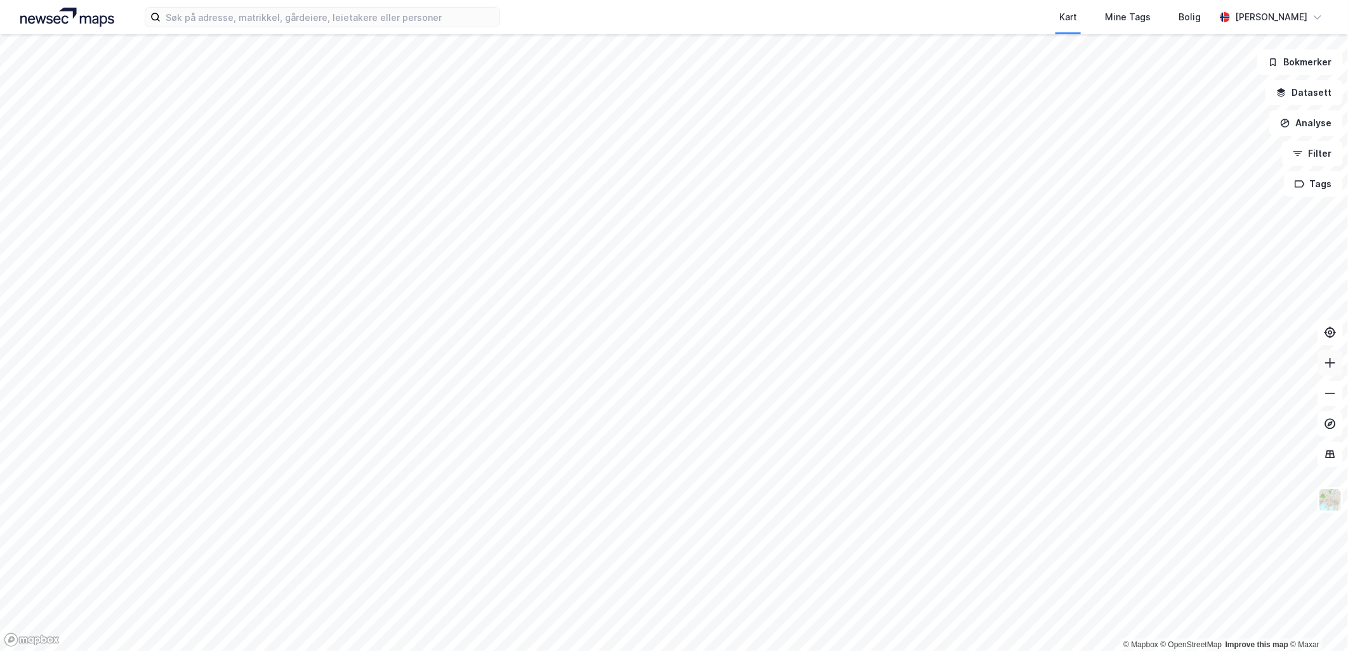  What do you see at coordinates (1300, 62) in the screenshot?
I see `button: Bokmerker` at bounding box center [1300, 62].